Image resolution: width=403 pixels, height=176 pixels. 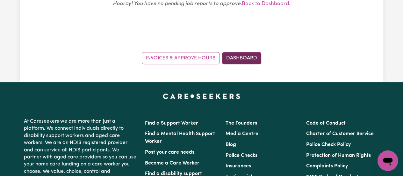 I want to click on a: Insurances, so click(x=238, y=166).